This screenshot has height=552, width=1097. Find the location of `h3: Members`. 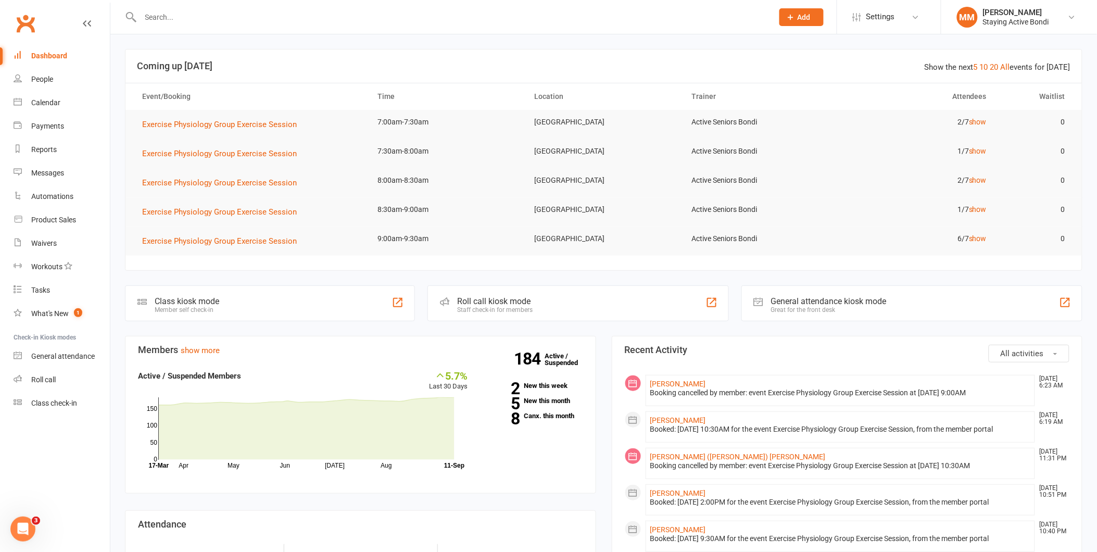

h3: Members is located at coordinates (360, 350).